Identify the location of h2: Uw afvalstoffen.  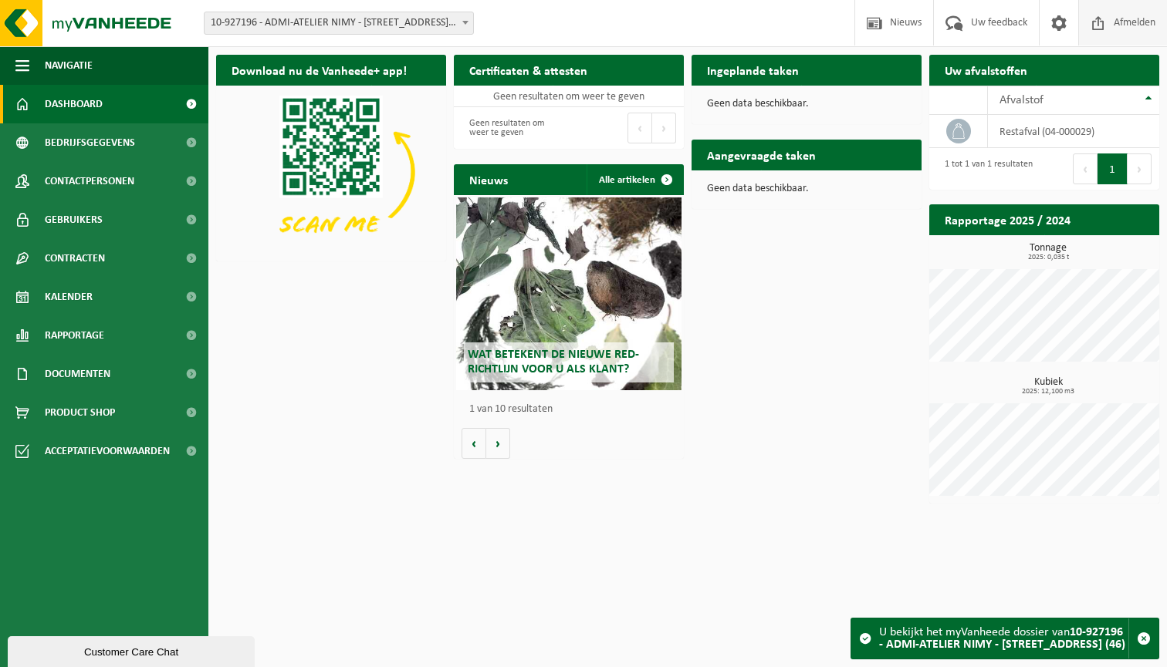
(985, 69).